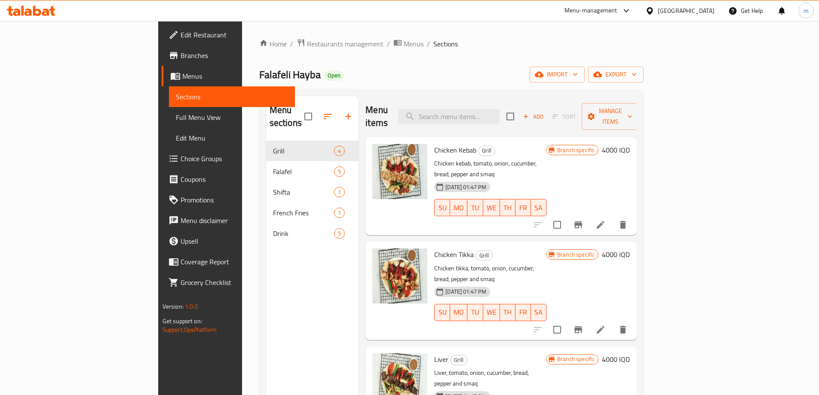 This screenshot has width=819, height=395. I want to click on span: Edit Restaurant, so click(234, 35).